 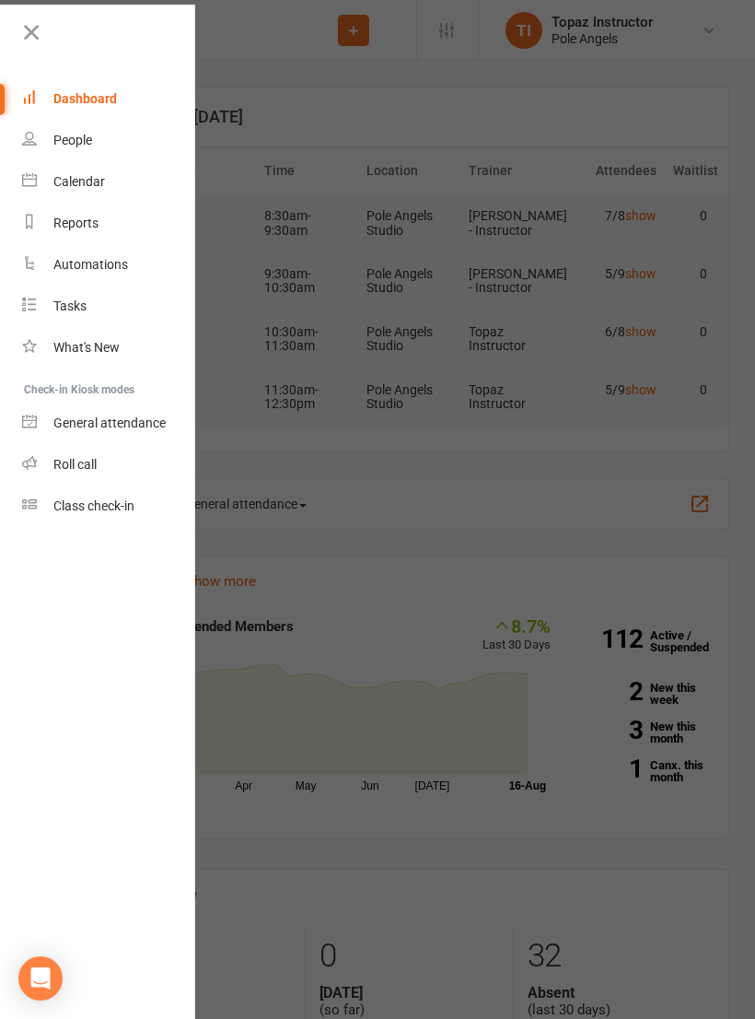 I want to click on div: Automations, so click(x=90, y=264).